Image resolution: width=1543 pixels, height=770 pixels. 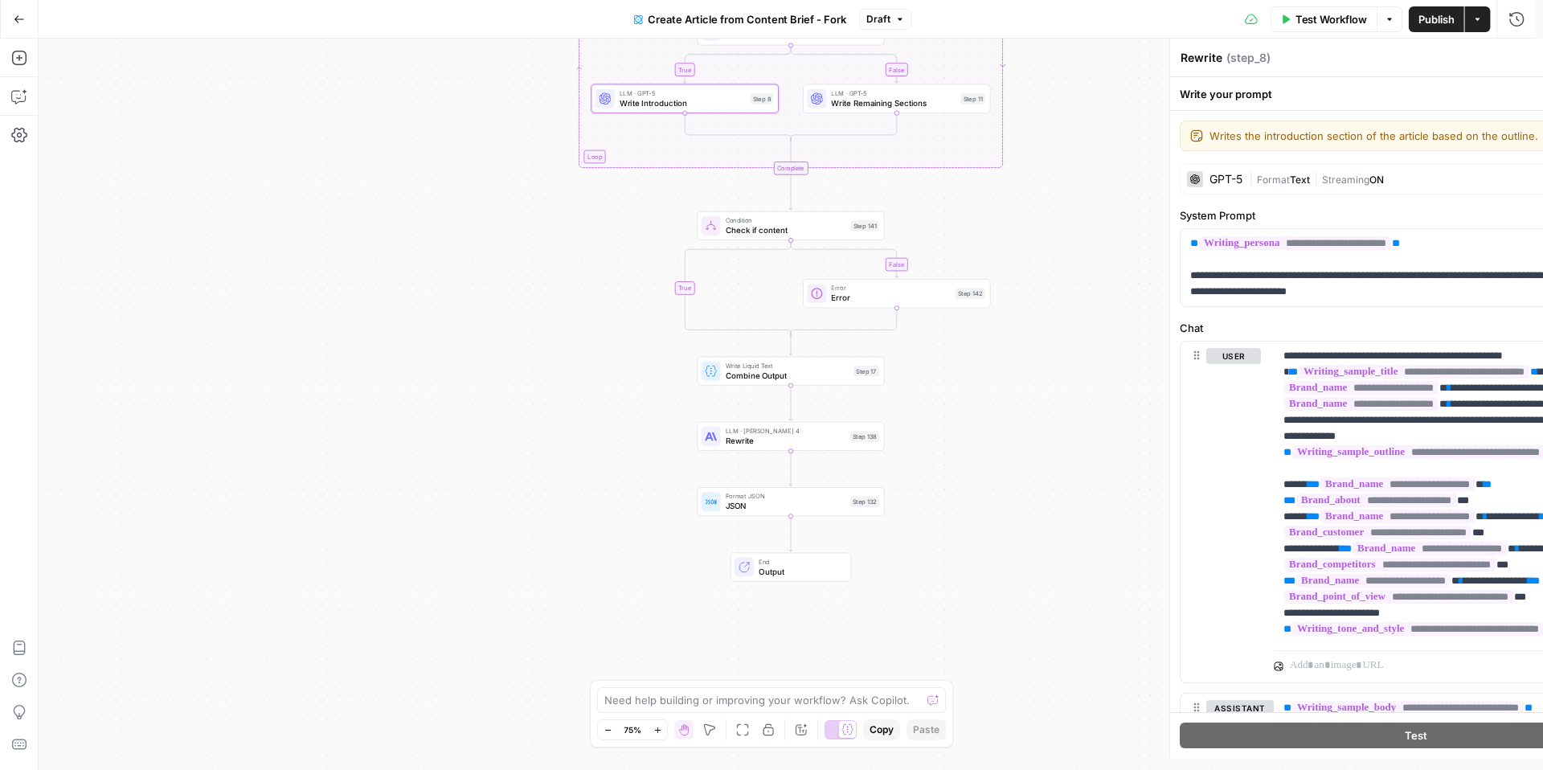 I want to click on g: Edge from step_142 to step_141-conditional-end, so click(x=844, y=321).